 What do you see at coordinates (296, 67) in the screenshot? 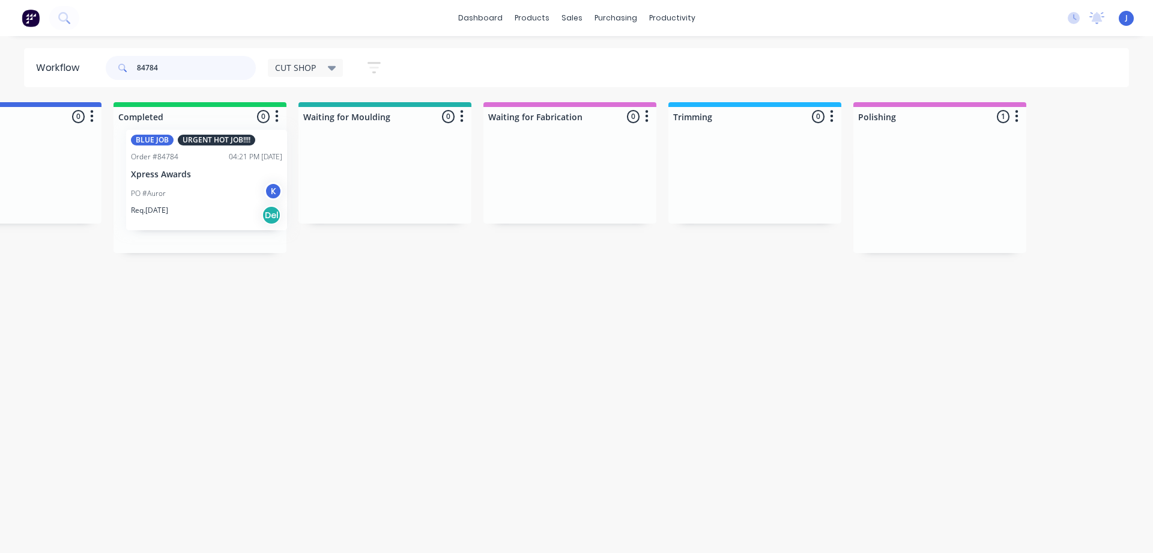
I see `span: CUT SHOP` at bounding box center [296, 67].